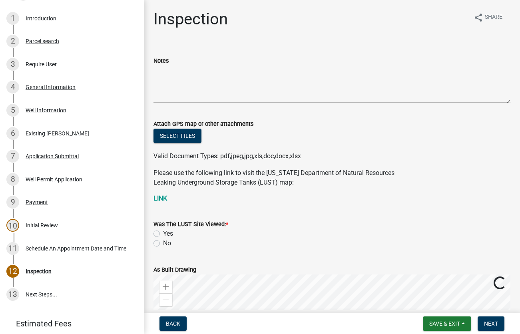  I want to click on div: 4, so click(13, 87).